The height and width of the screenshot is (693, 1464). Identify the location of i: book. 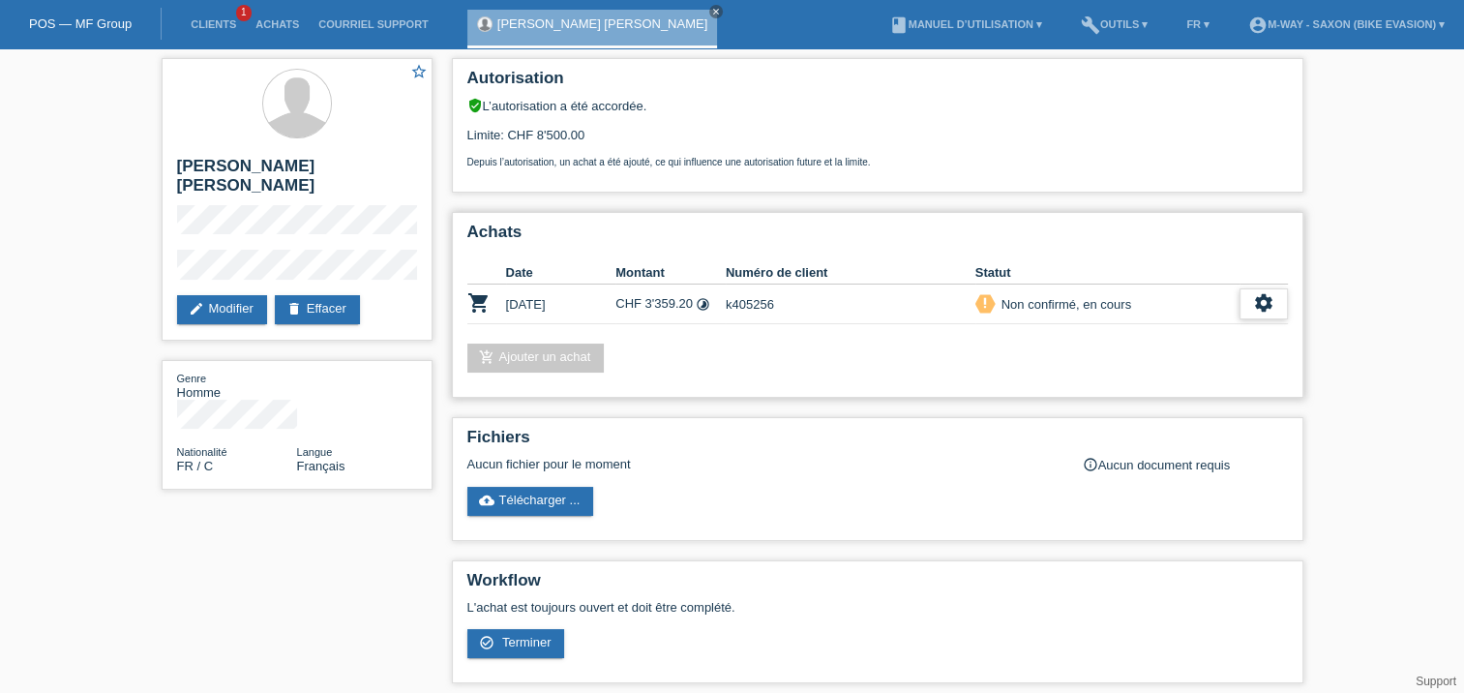
(899, 25).